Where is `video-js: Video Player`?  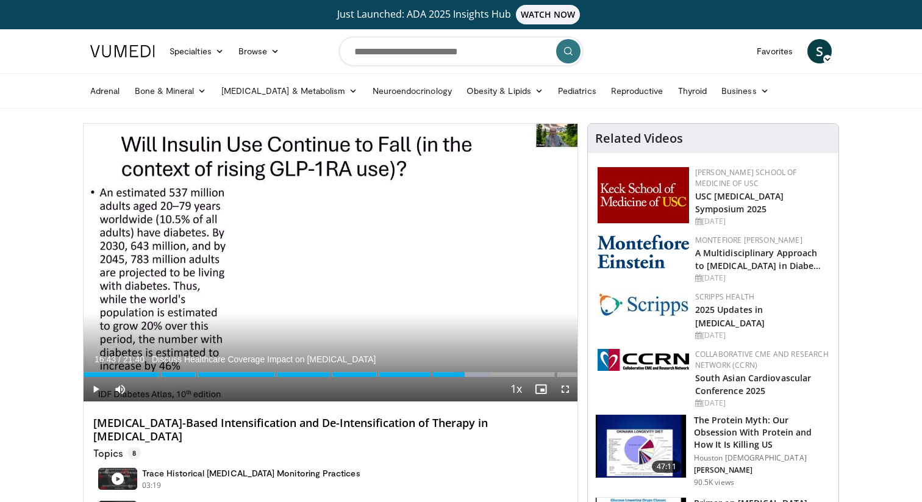
video-js: Video Player is located at coordinates (331, 263).